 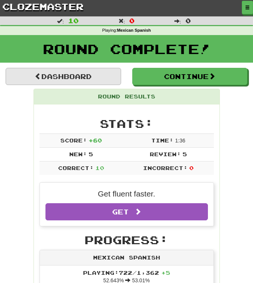 I want to click on span: Incorrect:, so click(x=166, y=168).